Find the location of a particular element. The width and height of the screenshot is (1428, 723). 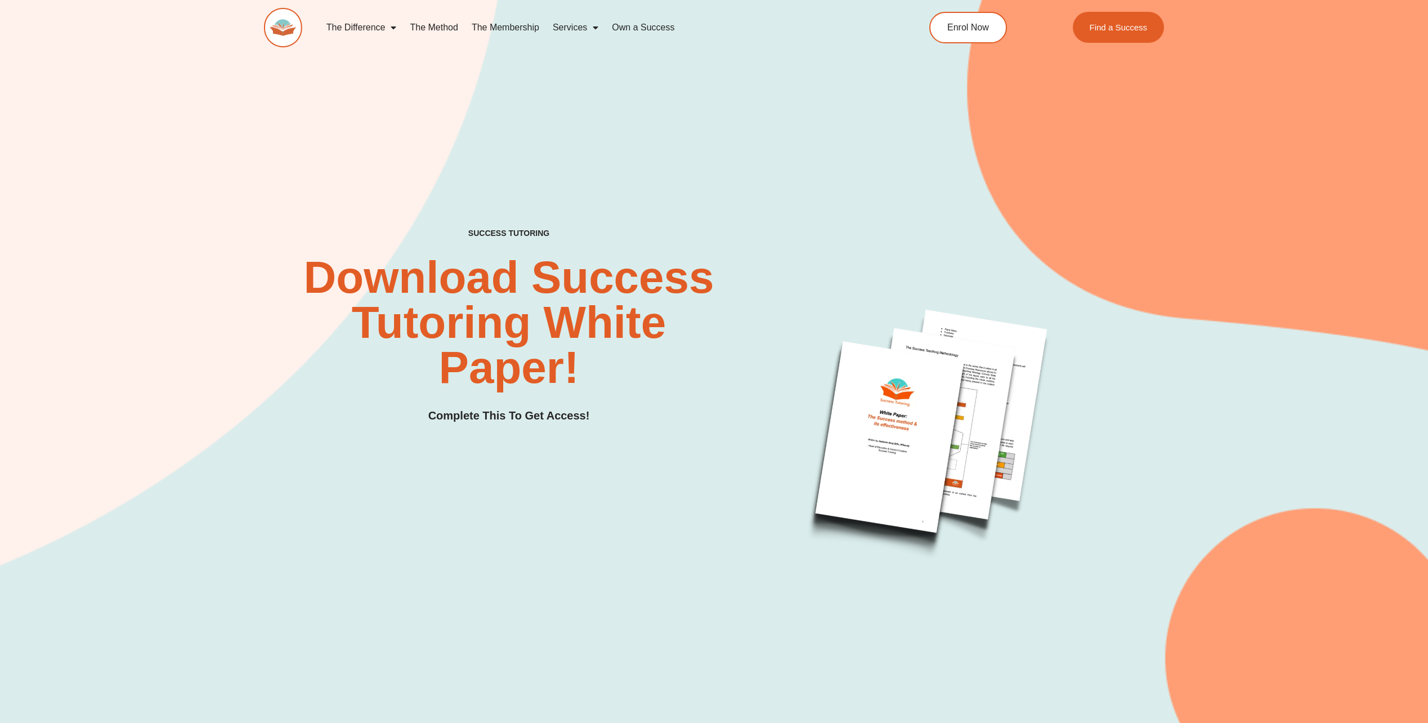

a: Find a Success is located at coordinates (1118, 27).